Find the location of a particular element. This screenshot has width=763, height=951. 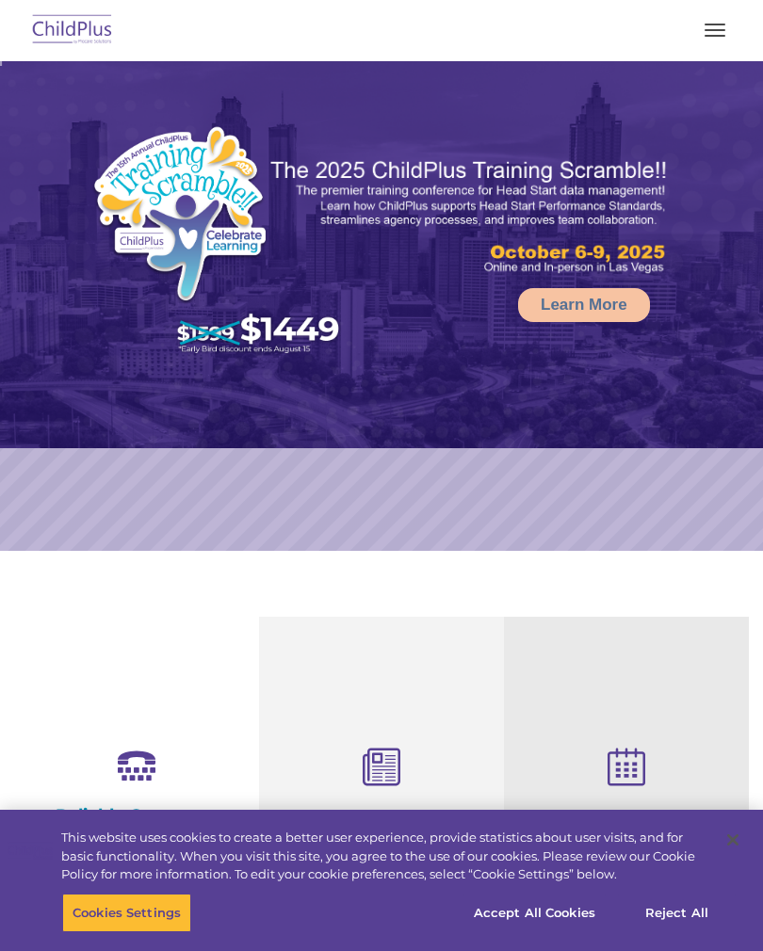

div: This website uses cookies to create a better user experience, provide statistics about user visit... is located at coordinates (385, 856).